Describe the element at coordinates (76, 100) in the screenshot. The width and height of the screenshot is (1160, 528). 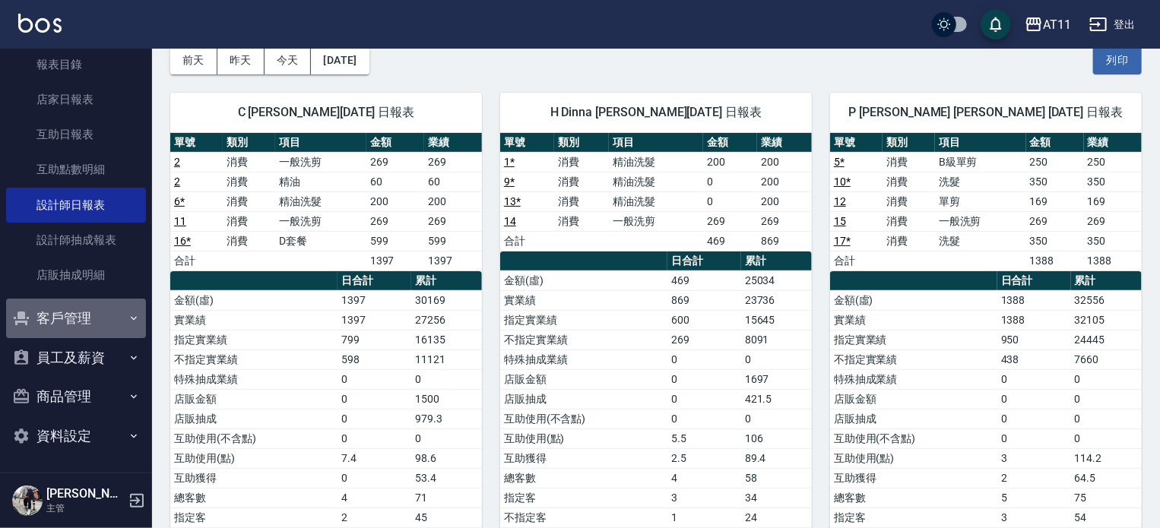
I see `a: 店家日報表` at that location.